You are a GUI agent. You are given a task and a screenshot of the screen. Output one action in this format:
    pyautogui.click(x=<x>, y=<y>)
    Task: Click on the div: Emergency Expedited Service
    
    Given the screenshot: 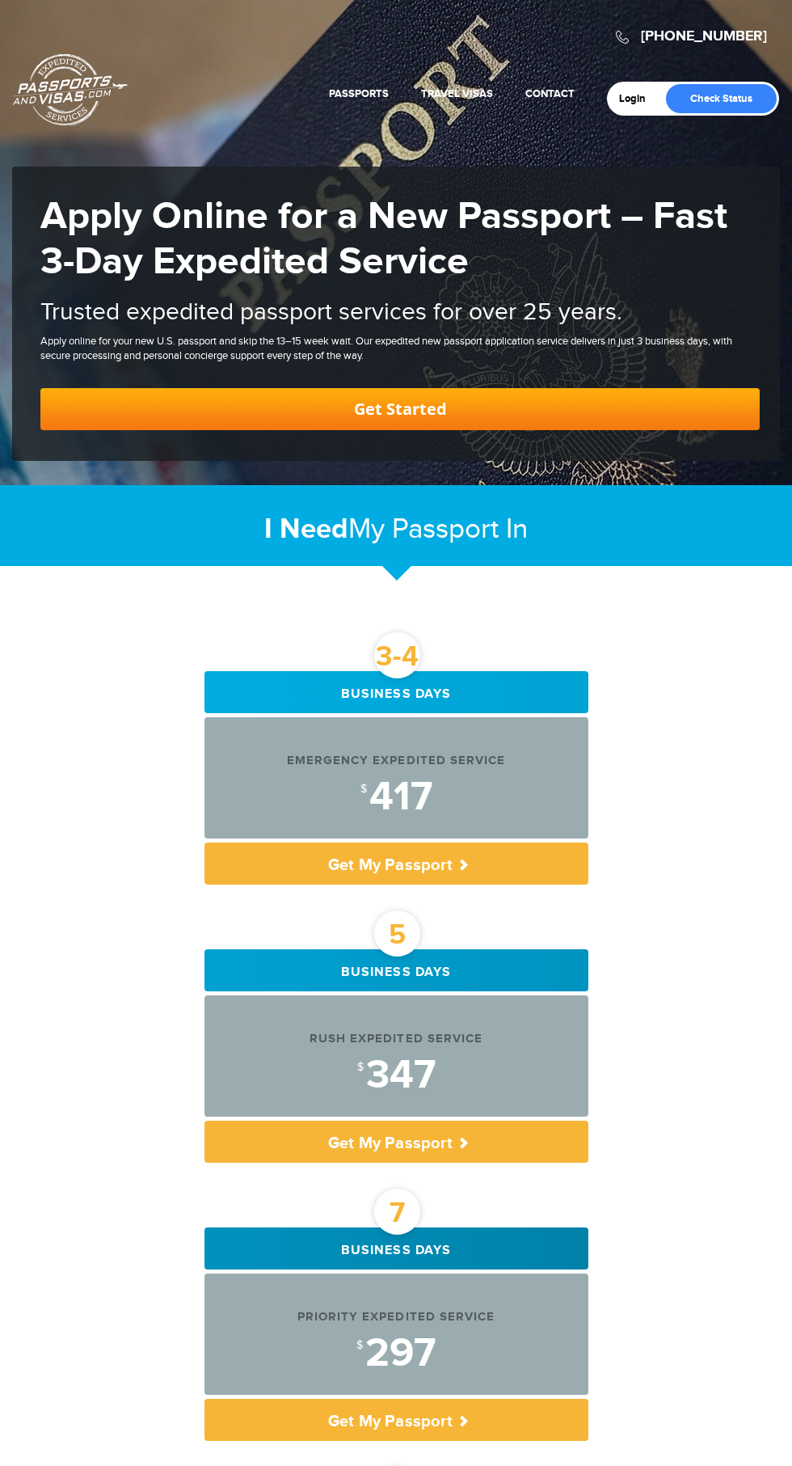 What is the action you would take?
    pyautogui.click(x=396, y=760)
    